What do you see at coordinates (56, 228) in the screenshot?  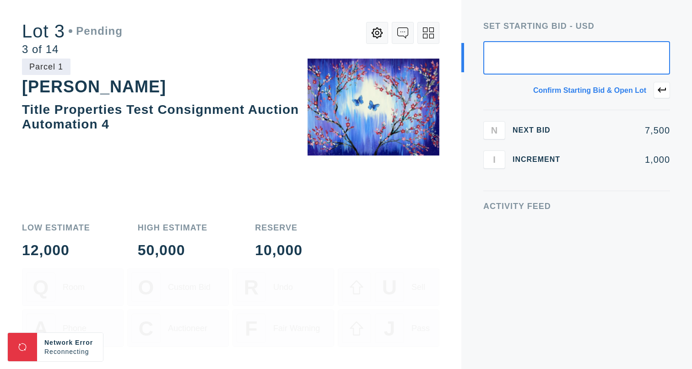 I see `div: Low Estimate` at bounding box center [56, 228].